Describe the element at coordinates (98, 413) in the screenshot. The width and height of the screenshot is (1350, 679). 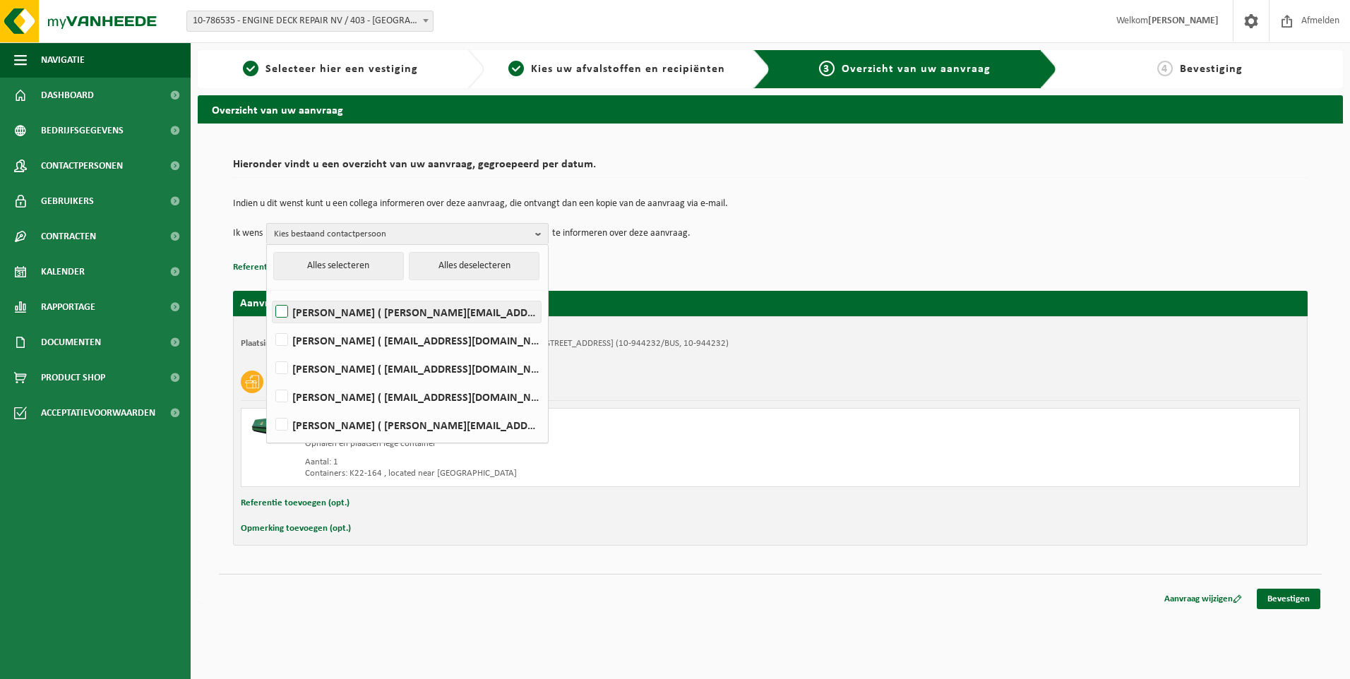
I see `span: Acceptatievoorwaarden` at that location.